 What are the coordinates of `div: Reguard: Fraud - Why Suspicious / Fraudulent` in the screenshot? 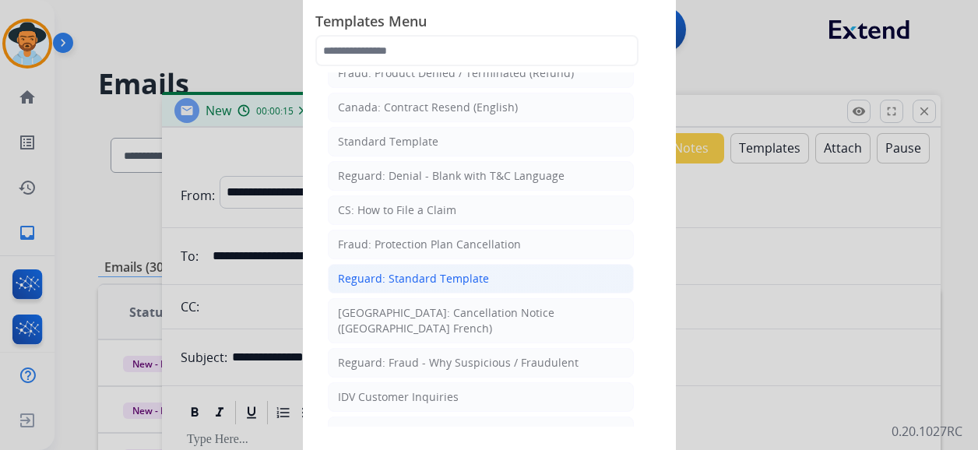 It's located at (458, 363).